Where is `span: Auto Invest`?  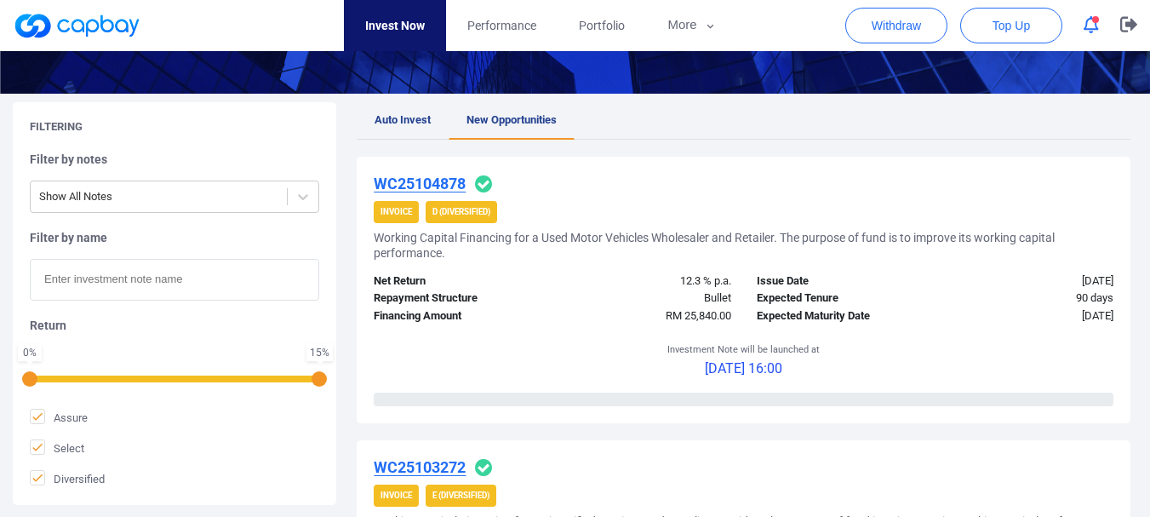 span: Auto Invest is located at coordinates (403, 119).